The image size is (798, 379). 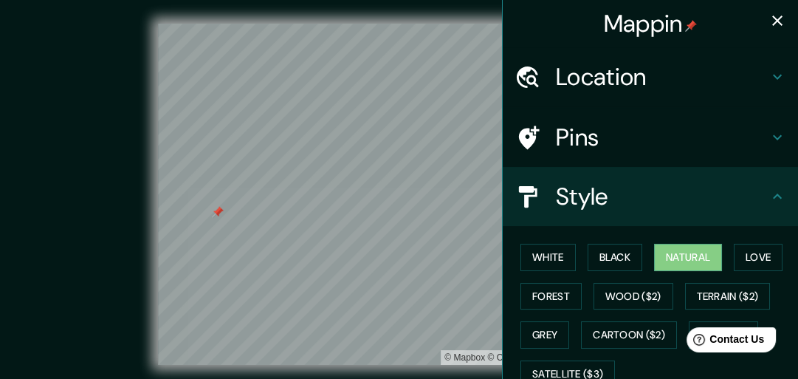 What do you see at coordinates (633, 296) in the screenshot?
I see `button: Wood ($2)` at bounding box center [633, 296].